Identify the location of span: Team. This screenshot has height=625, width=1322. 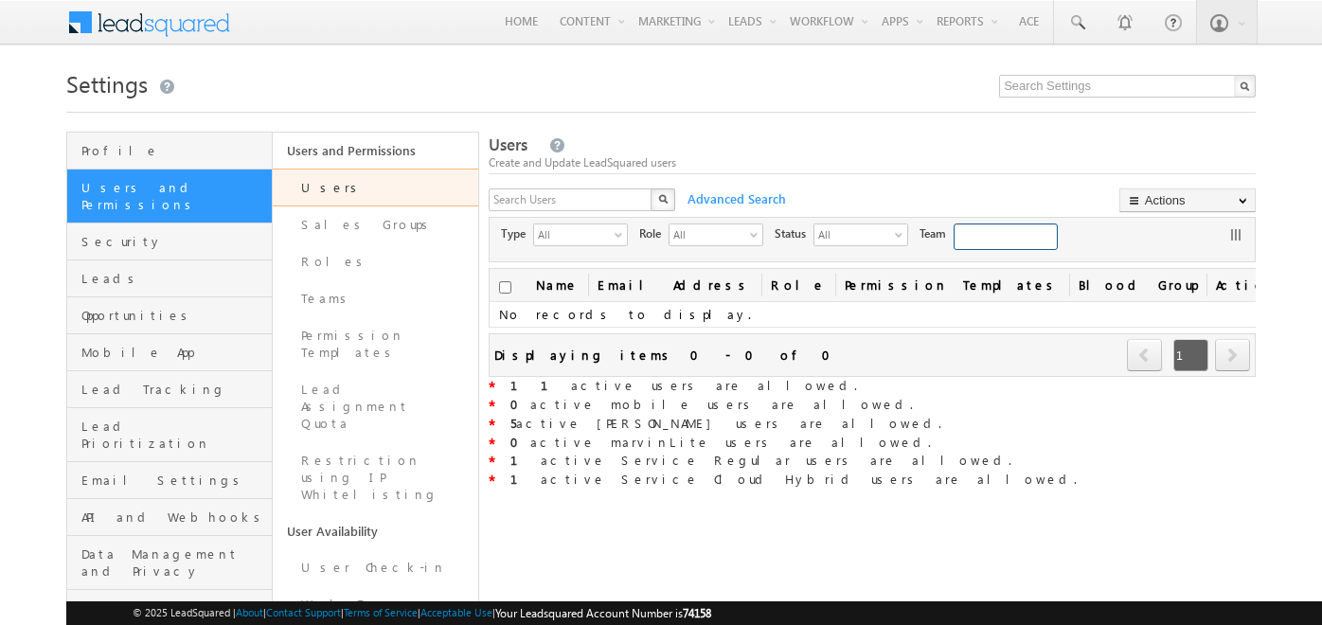
(937, 234).